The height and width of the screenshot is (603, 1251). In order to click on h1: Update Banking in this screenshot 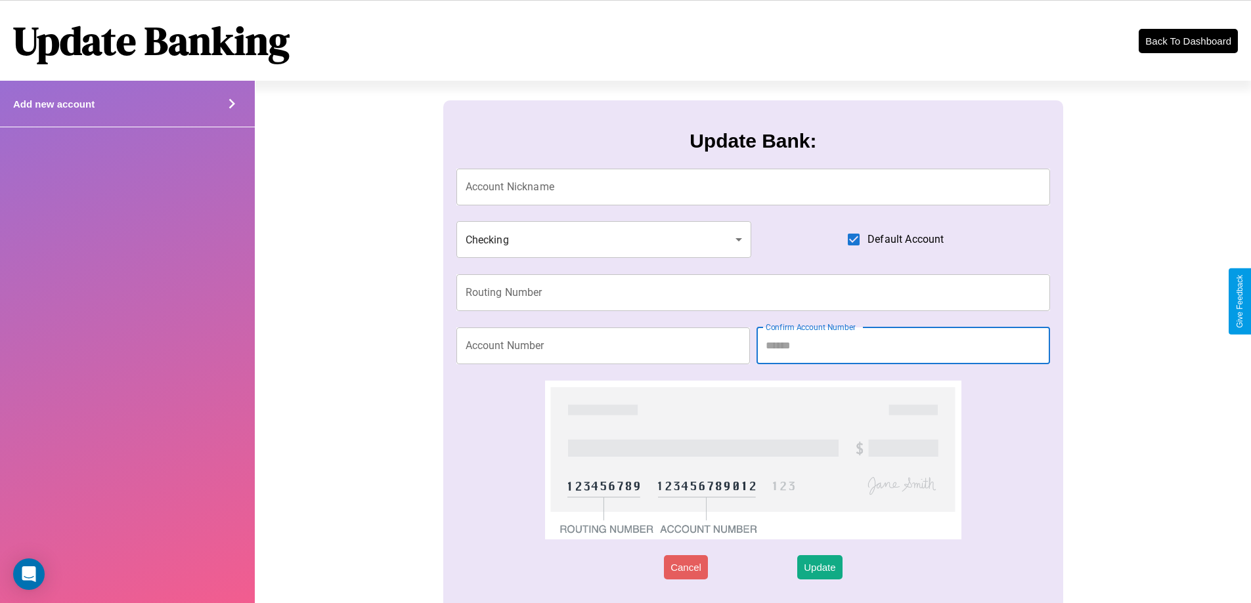, I will do `click(151, 41)`.